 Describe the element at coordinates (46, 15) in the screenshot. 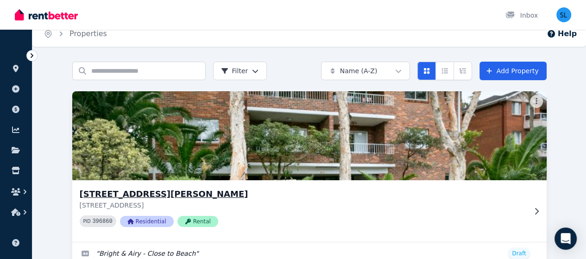

I see `img: RentBetter` at that location.